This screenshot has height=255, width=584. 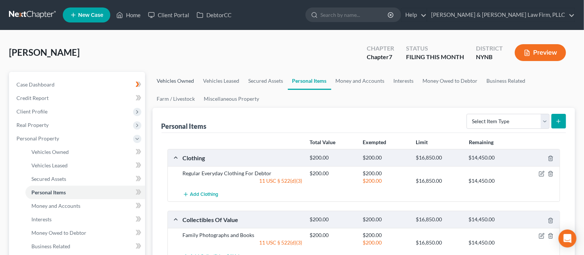 What do you see at coordinates (435, 48) in the screenshot?
I see `div: Status` at bounding box center [435, 48].